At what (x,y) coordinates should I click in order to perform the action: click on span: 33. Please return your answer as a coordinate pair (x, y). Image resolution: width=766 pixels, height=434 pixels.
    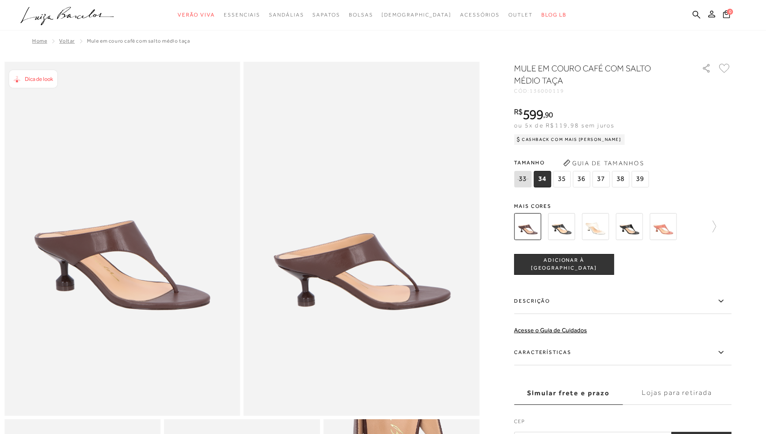
    Looking at the image, I should click on (523, 179).